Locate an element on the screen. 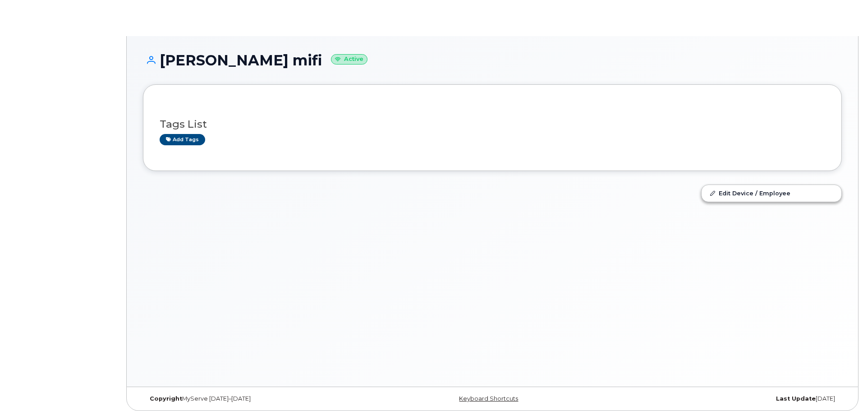 The height and width of the screenshot is (411, 863). h3: Tags List is located at coordinates (492, 124).